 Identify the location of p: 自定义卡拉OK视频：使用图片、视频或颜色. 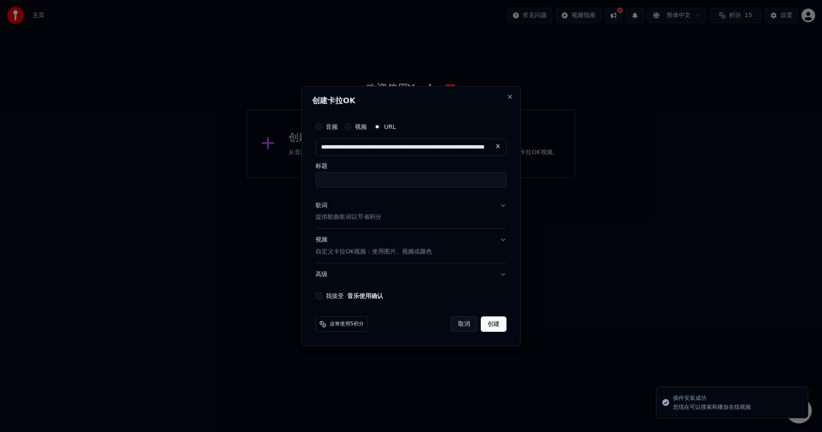
(374, 252).